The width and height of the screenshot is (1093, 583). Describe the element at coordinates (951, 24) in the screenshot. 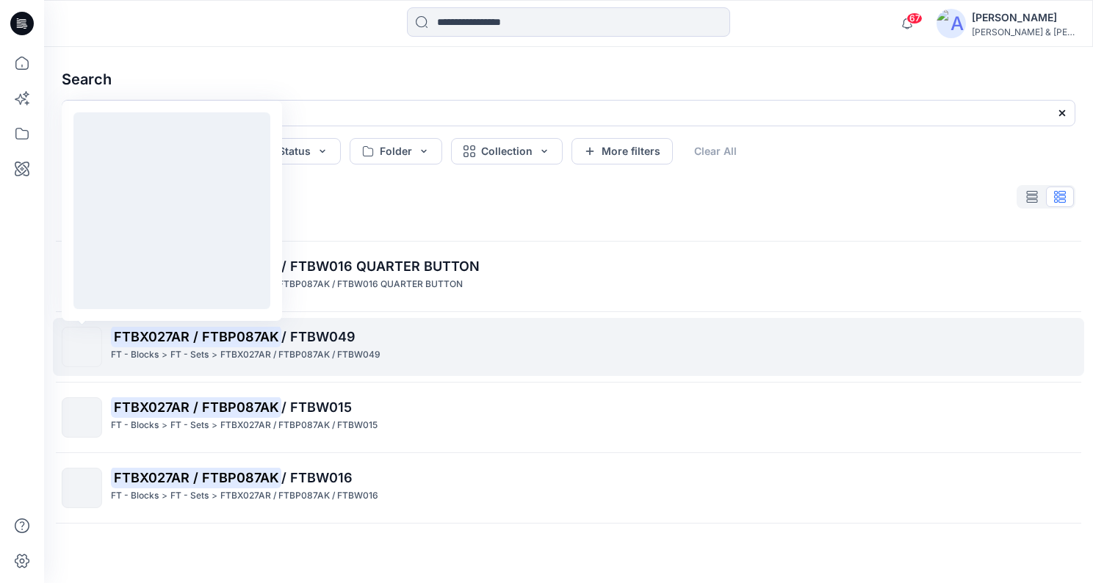

I see `img: avatar` at that location.